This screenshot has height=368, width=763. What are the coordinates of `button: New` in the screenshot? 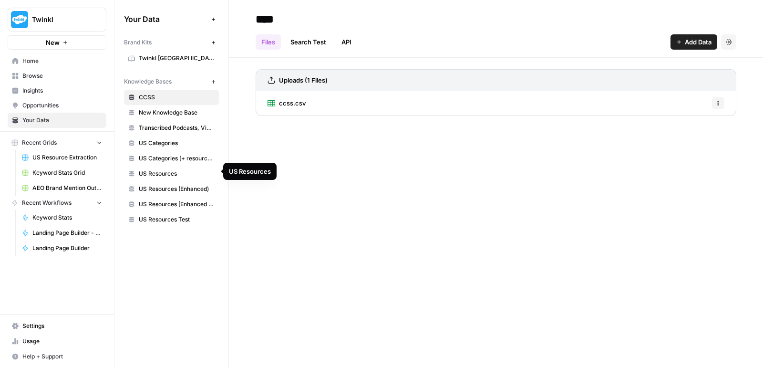 It's located at (57, 42).